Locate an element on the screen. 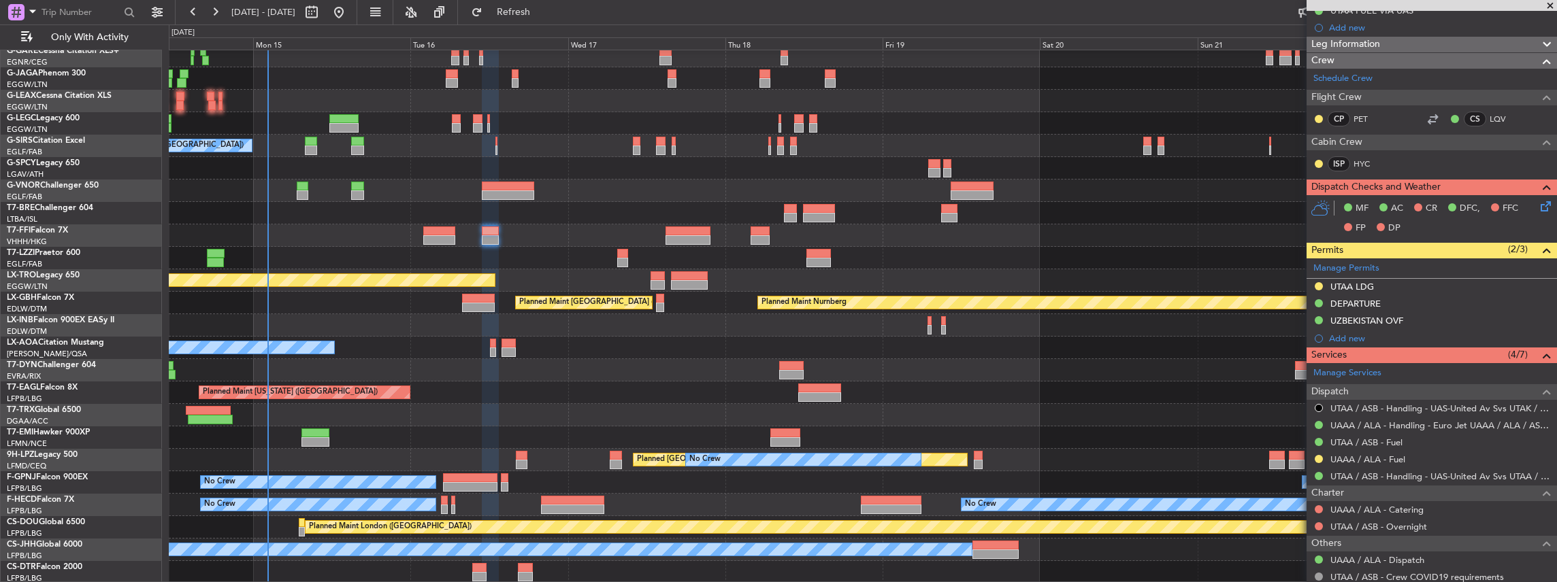 The image size is (1557, 582). a: T7-EAGLFalcon 8X is located at coordinates (42, 388).